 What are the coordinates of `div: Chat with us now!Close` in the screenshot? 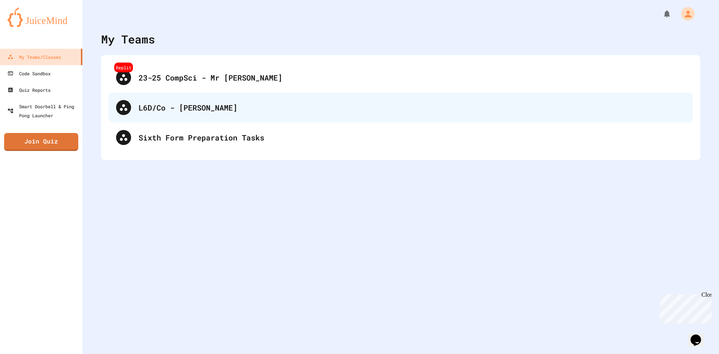 It's located at (27, 25).